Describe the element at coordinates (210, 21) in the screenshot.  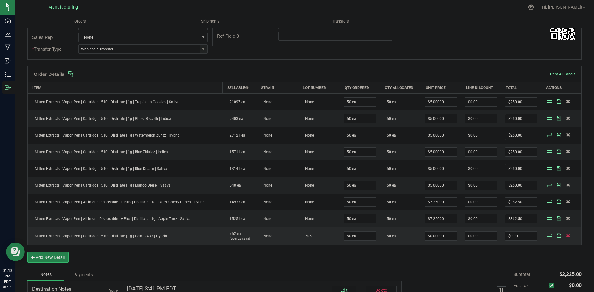
I see `a: Shipments` at that location.